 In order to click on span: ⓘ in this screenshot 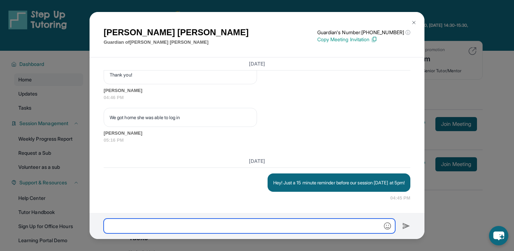, I will do `click(408, 32)`.